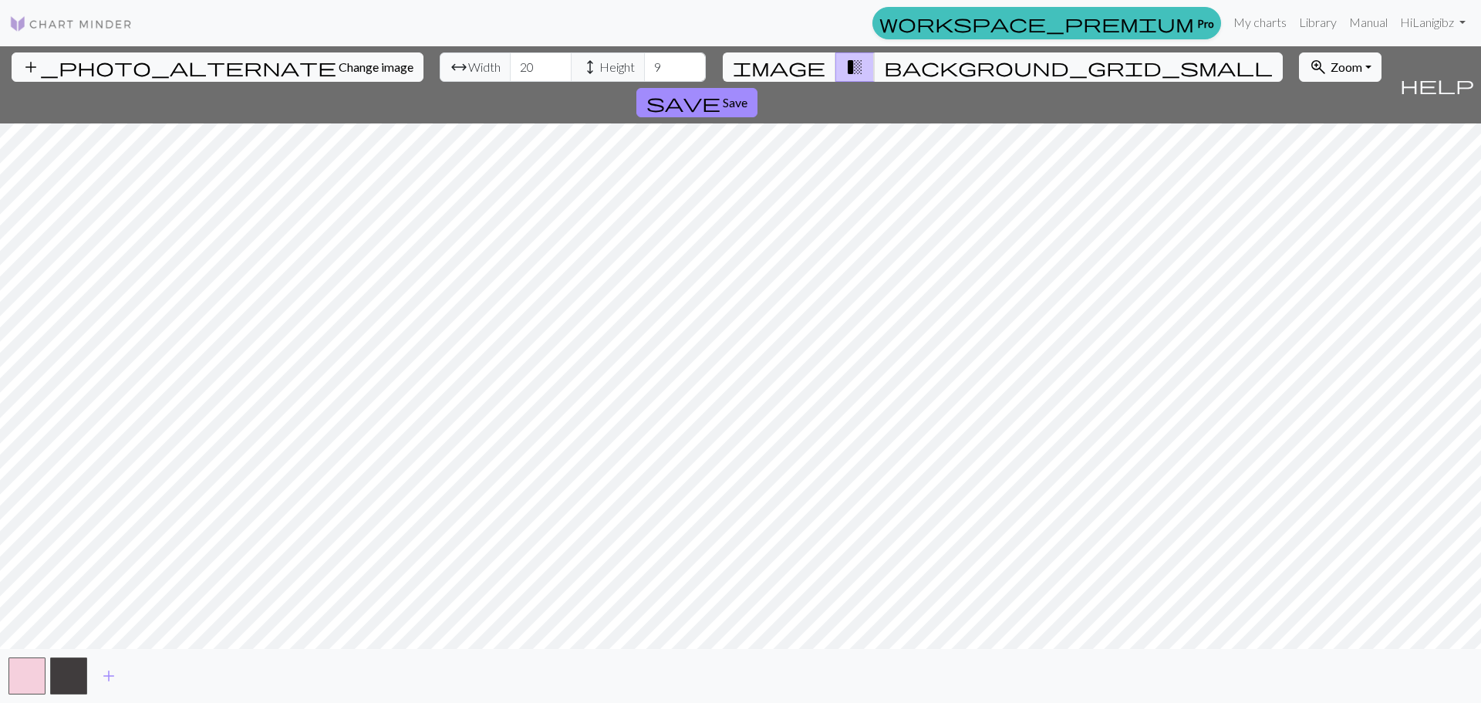  What do you see at coordinates (1318, 22) in the screenshot?
I see `a: Library` at bounding box center [1318, 22].